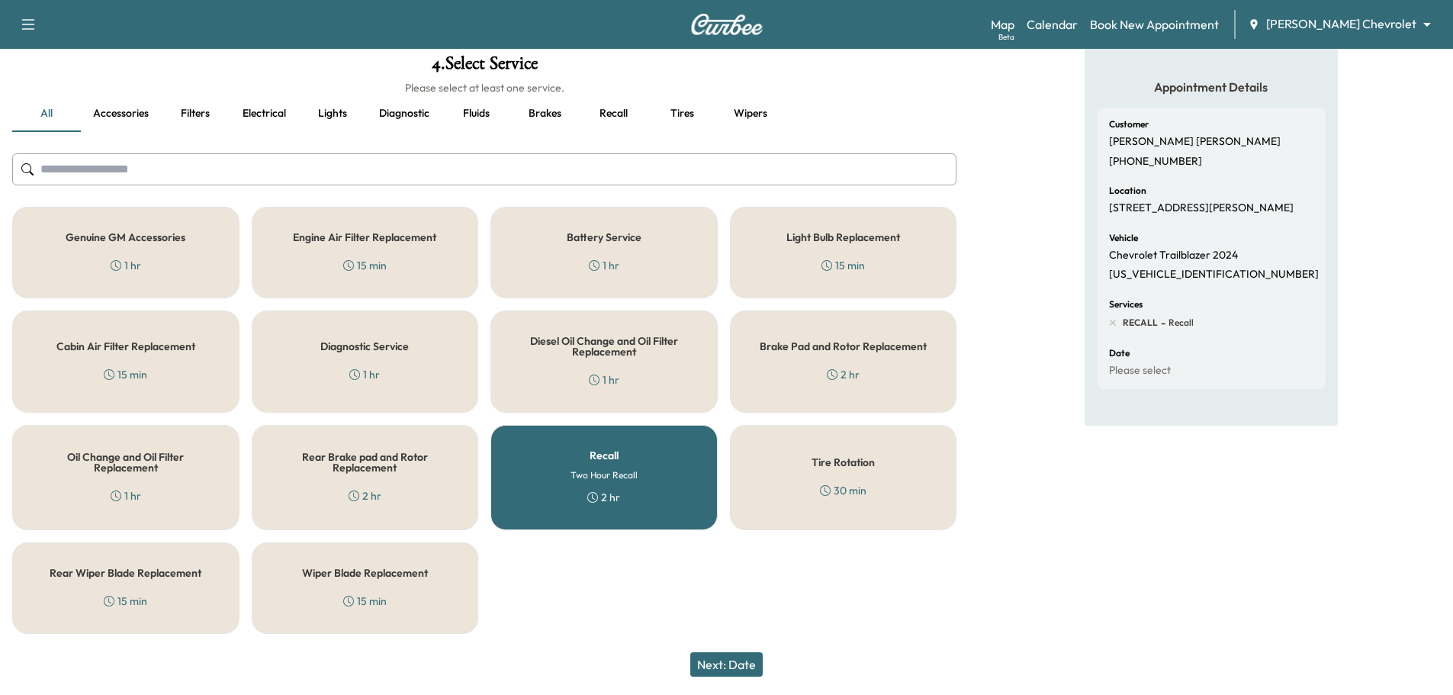  Describe the element at coordinates (843, 346) in the screenshot. I see `h5: Brake Pad and Rotor Replacement` at that location.